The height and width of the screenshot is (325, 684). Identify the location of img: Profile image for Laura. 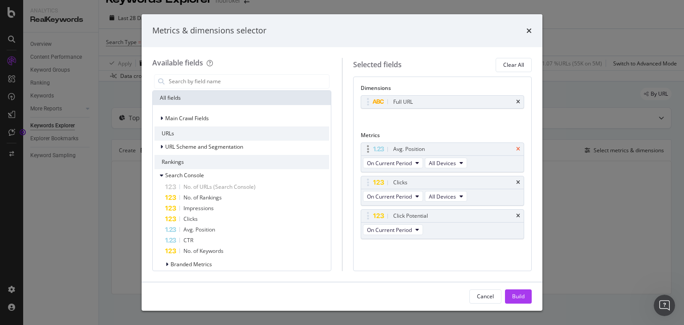
(33, 12).